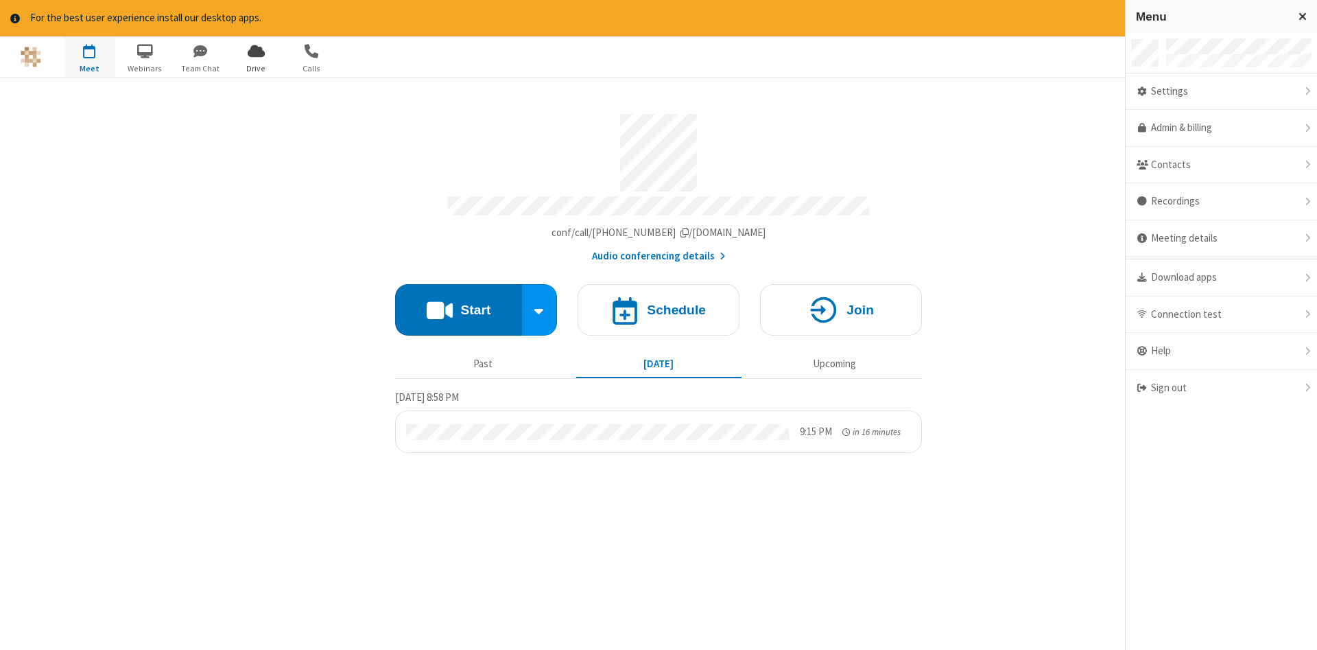  What do you see at coordinates (659, 232) in the screenshot?
I see `span: Copy my meeting room link` at bounding box center [659, 232].